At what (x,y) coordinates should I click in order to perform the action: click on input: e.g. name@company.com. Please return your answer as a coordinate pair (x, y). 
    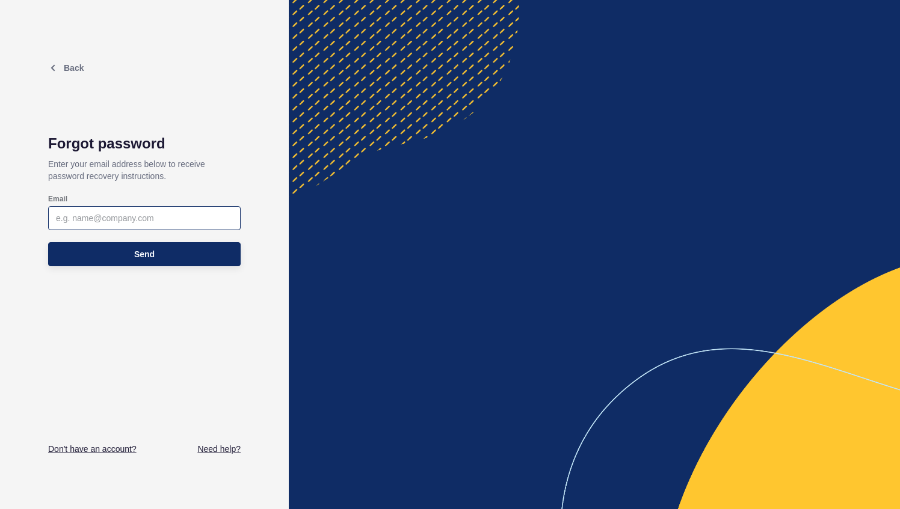
    Looking at the image, I should click on (144, 218).